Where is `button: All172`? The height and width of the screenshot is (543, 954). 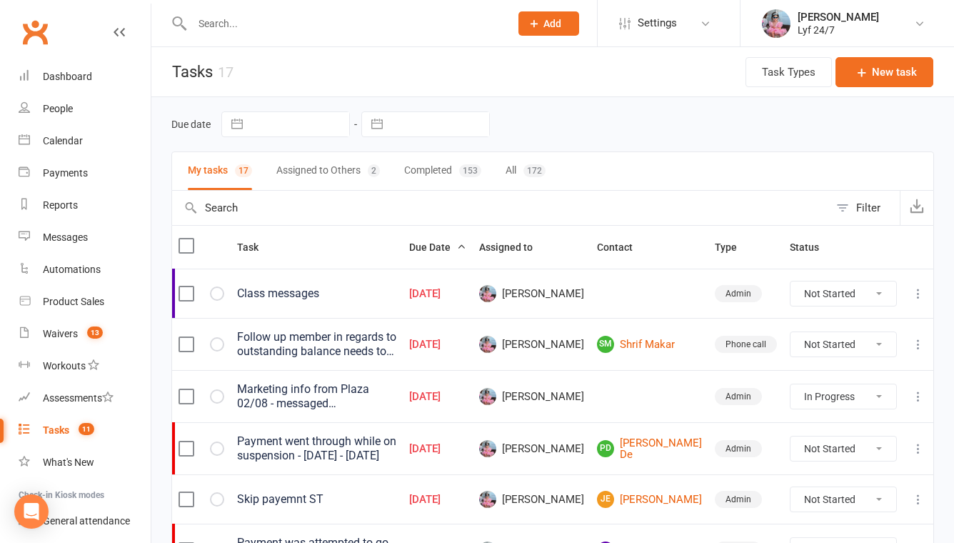
button: All172 is located at coordinates (526, 171).